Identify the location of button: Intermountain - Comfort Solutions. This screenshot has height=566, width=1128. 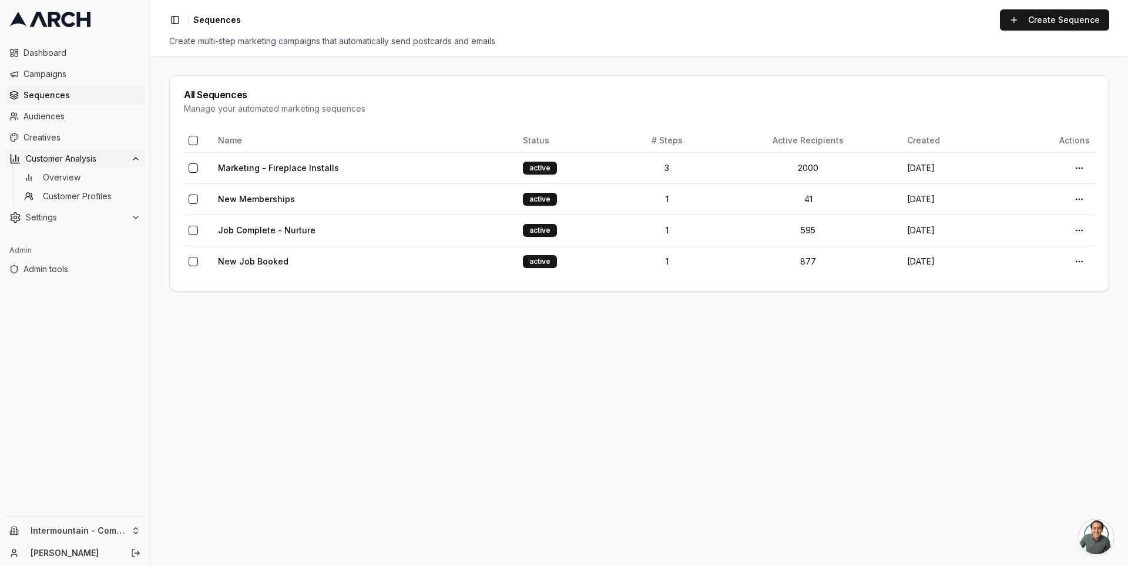
(75, 531).